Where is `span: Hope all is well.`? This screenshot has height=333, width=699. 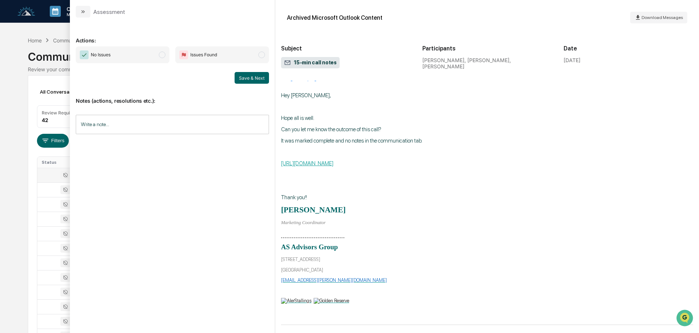
span: Hope all is well. is located at coordinates (297, 118).